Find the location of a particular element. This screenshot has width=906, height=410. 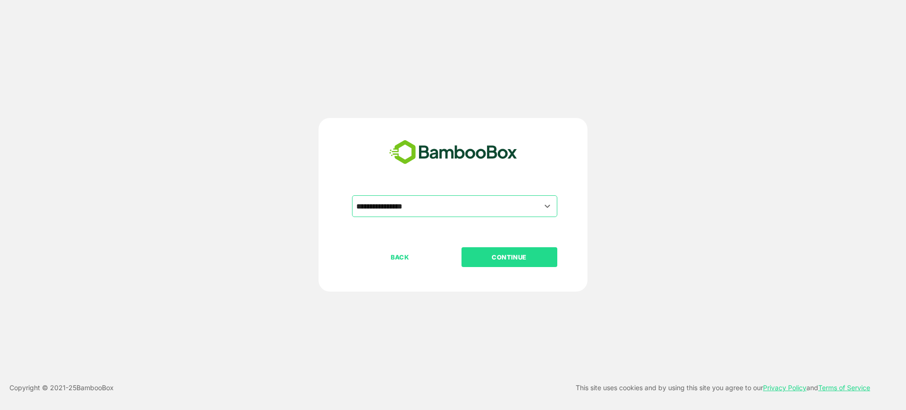

p: Copyright © 2021- 25 BambooBox is located at coordinates (61, 388).